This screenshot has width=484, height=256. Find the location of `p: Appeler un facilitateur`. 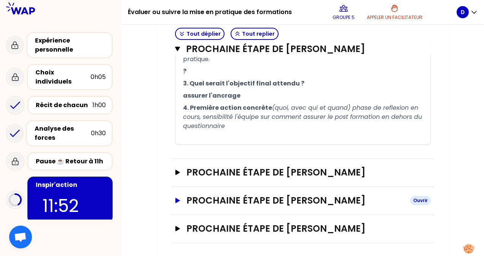

p: Appeler un facilitateur is located at coordinates (394, 17).